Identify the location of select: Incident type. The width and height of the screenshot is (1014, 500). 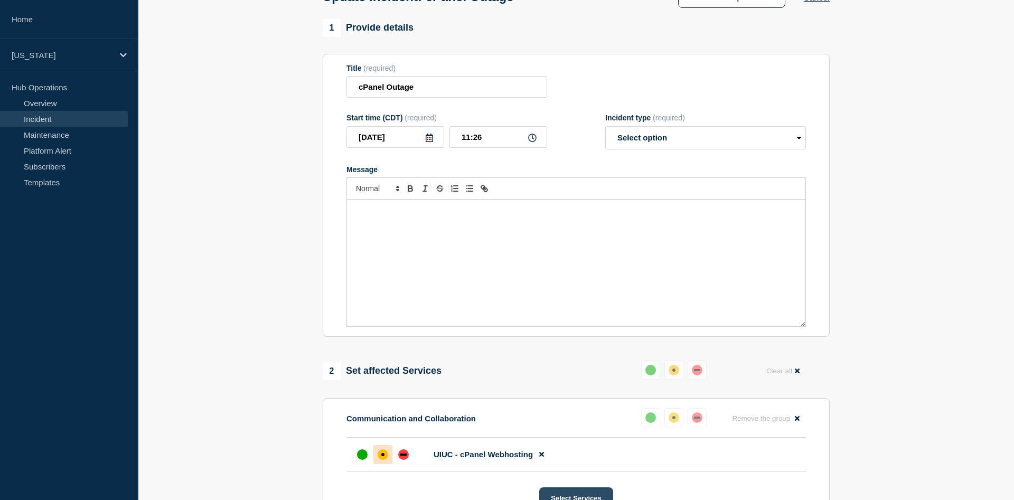
(706, 138).